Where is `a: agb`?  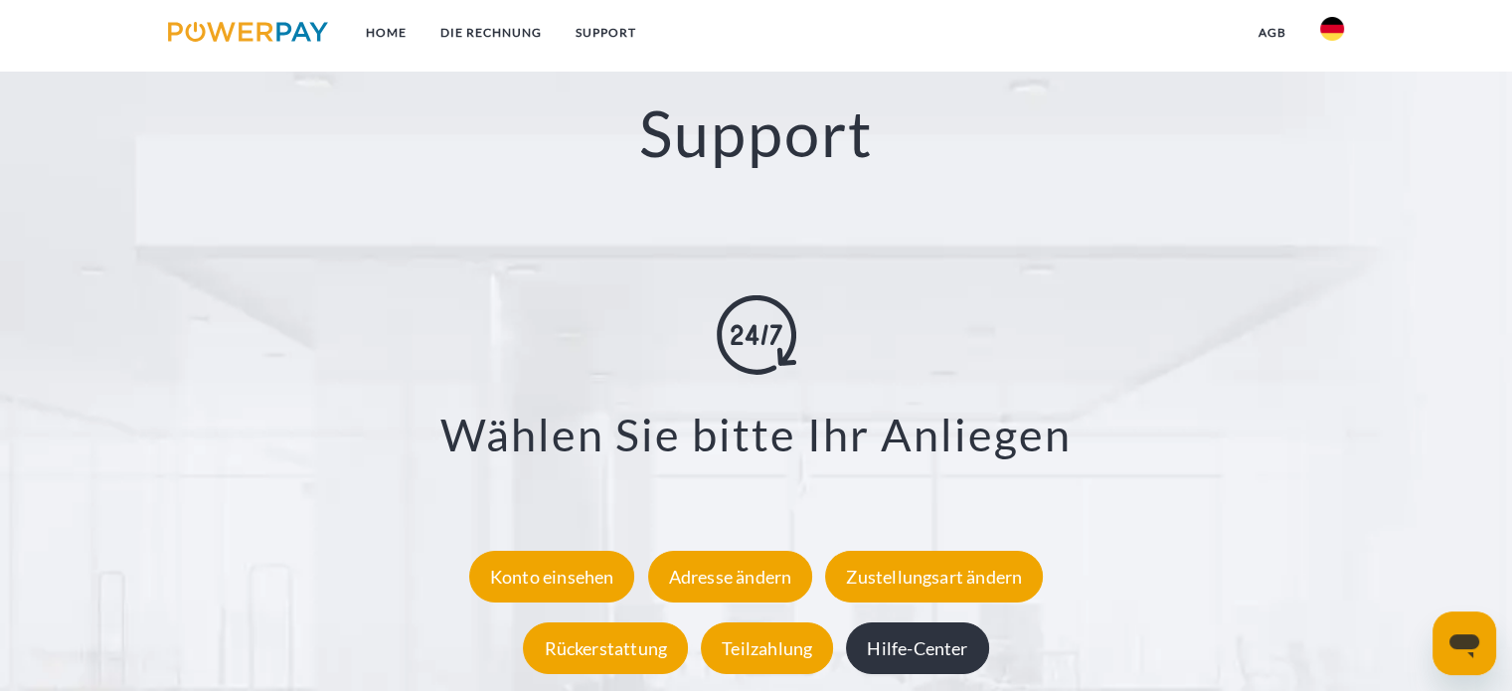 a: agb is located at coordinates (1272, 33).